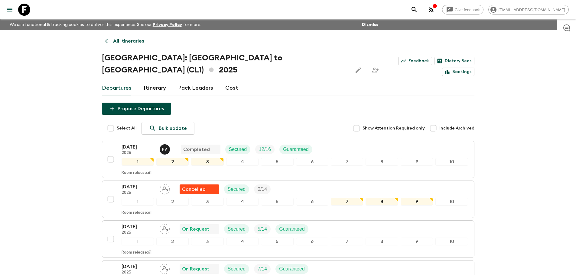 The image size is (576, 275). Describe the element at coordinates (358, 70) in the screenshot. I see `button: Edit this itinerary` at that location.